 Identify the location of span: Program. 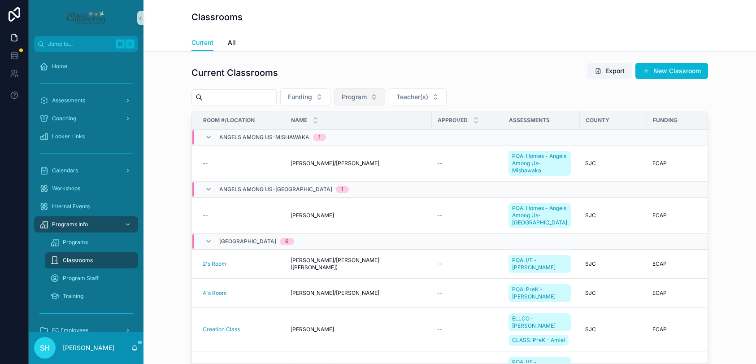
(354, 97).